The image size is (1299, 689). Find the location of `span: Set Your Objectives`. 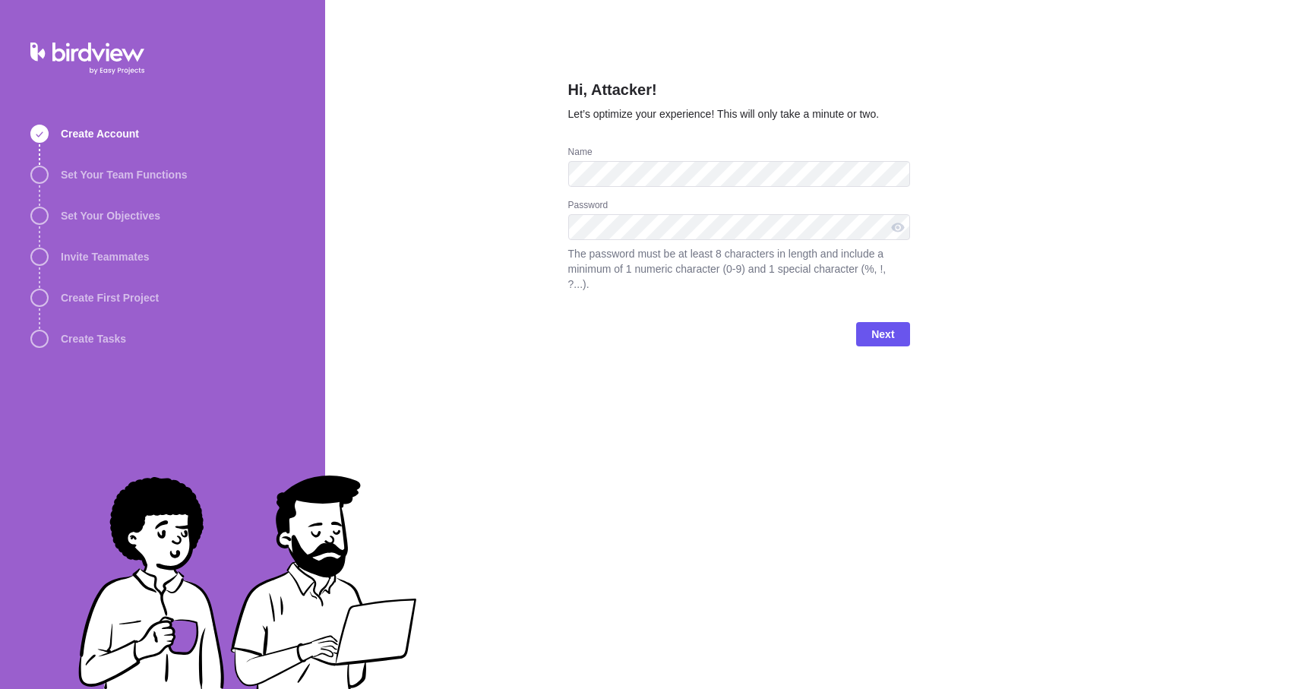

span: Set Your Objectives is located at coordinates (110, 216).